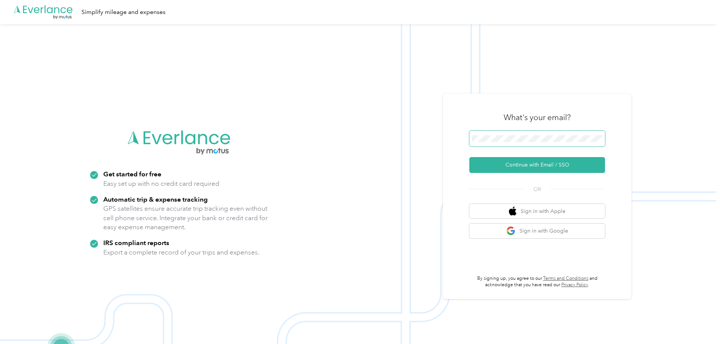 The image size is (720, 344). Describe the element at coordinates (511, 230) in the screenshot. I see `img: google logo` at that location.